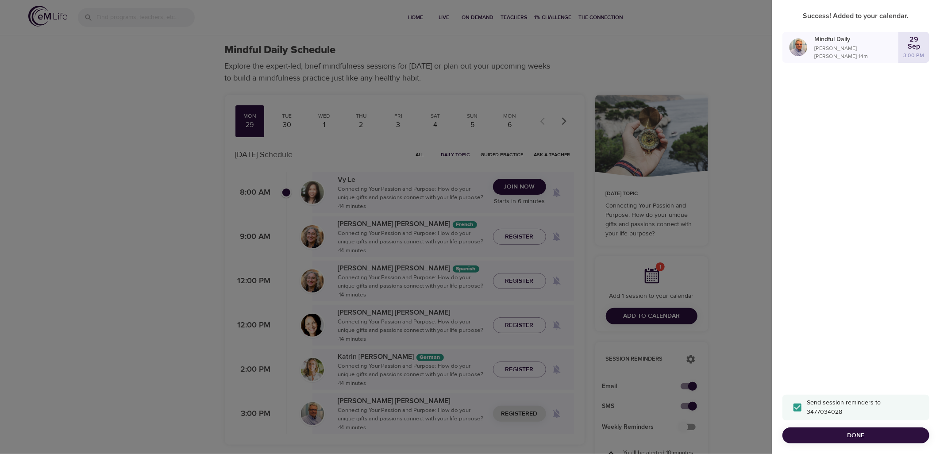  What do you see at coordinates (856, 435) in the screenshot?
I see `span: Done` at bounding box center [856, 435].